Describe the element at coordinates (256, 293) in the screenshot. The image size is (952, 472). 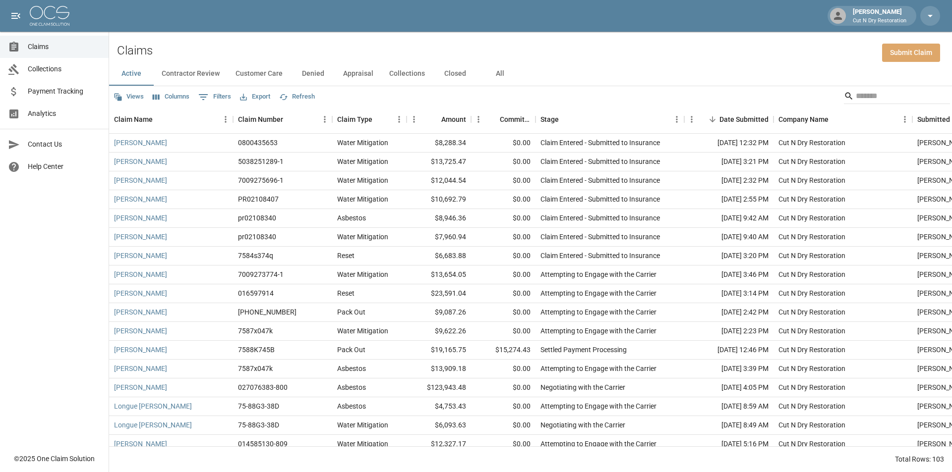
I see `div: 016597914` at that location.